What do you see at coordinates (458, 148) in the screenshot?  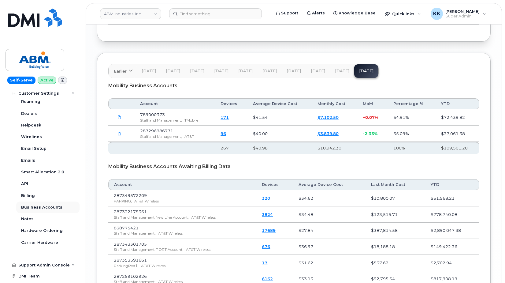 I see `th: $109,501.20` at bounding box center [458, 148].